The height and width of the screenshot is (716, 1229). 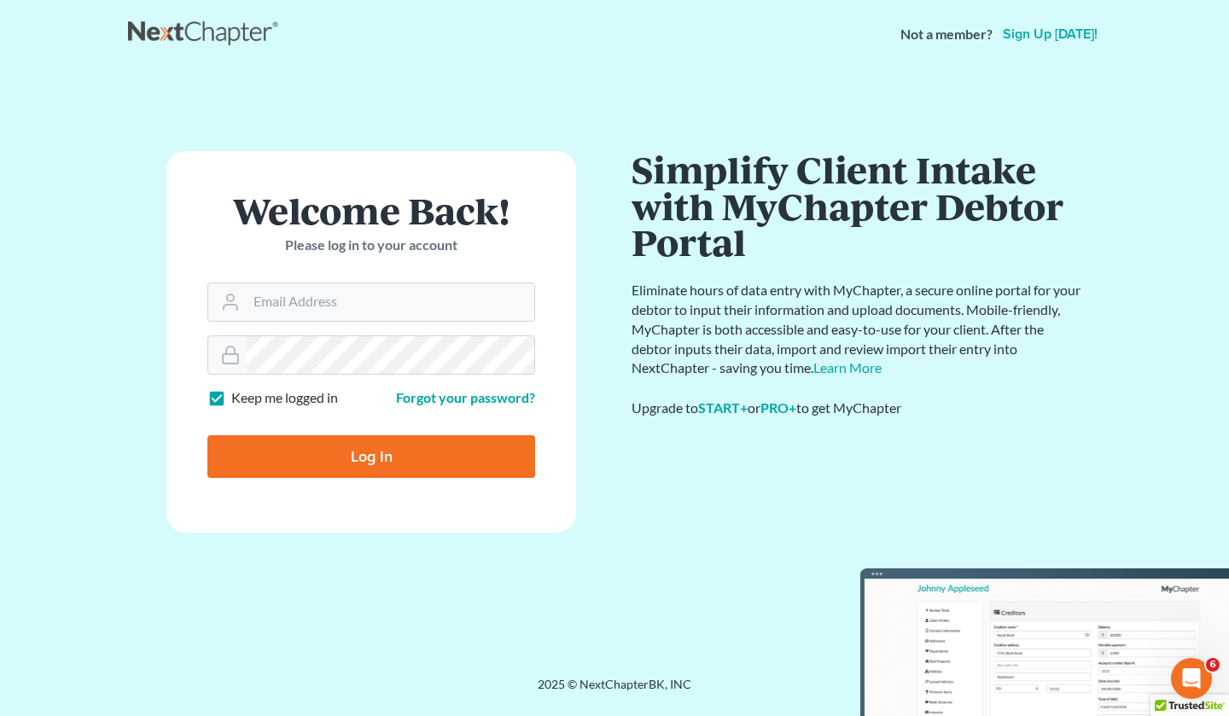 What do you see at coordinates (371, 457) in the screenshot?
I see `input: Log In` at bounding box center [371, 457].